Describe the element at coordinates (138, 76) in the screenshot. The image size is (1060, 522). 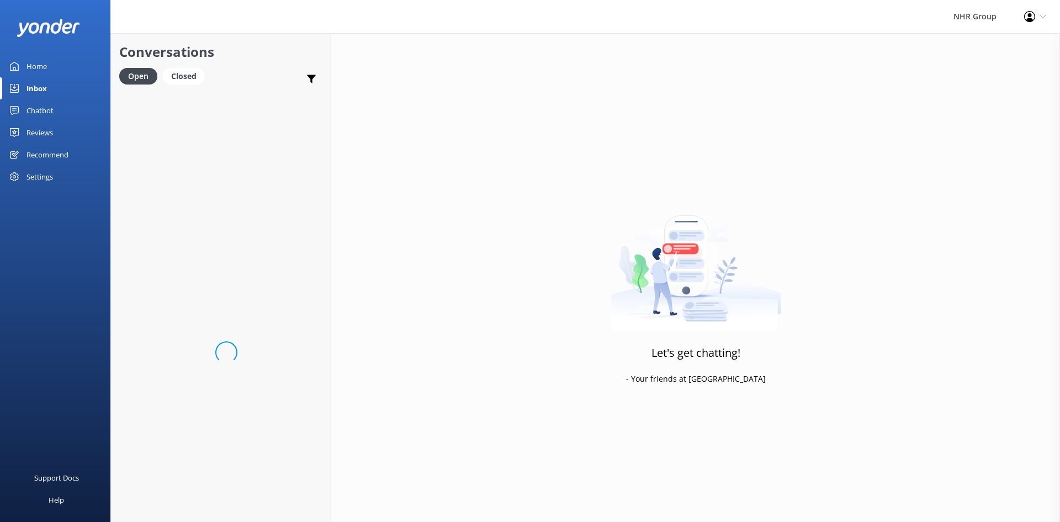
I see `div: Open` at that location.